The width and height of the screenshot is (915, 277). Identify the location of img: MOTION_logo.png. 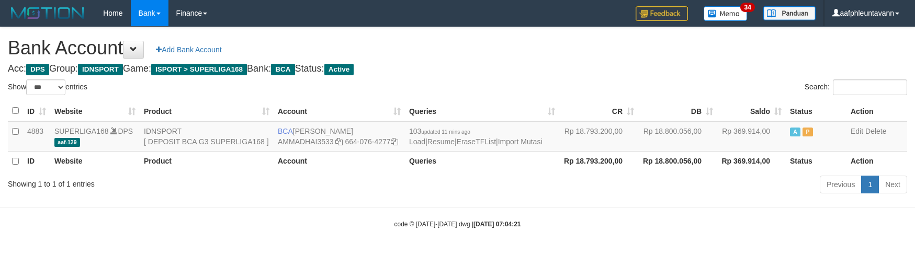
(48, 13).